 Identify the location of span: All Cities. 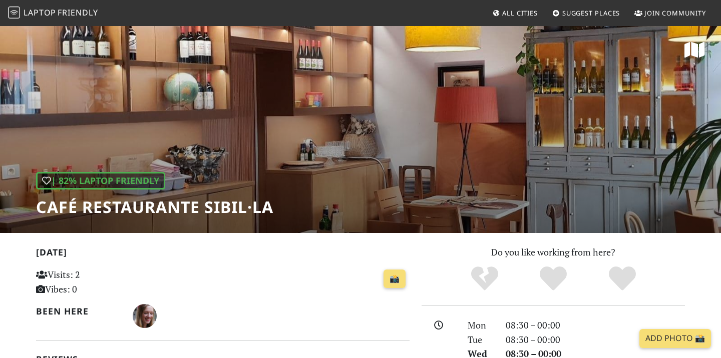
(519, 13).